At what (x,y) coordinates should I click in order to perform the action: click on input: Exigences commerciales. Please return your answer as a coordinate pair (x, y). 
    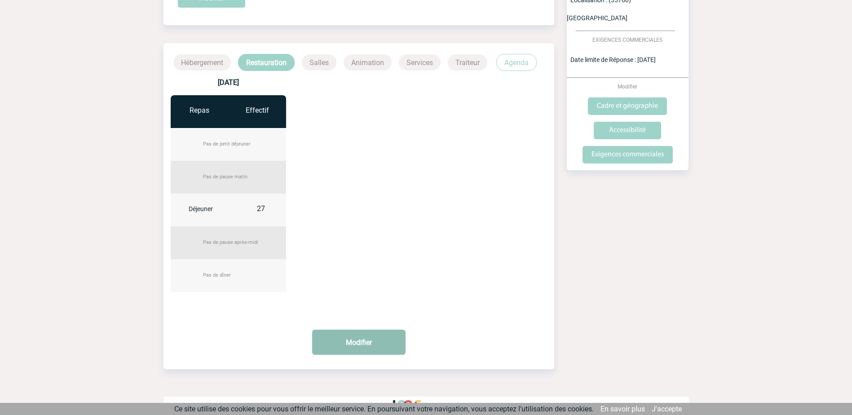
    Looking at the image, I should click on (628, 155).